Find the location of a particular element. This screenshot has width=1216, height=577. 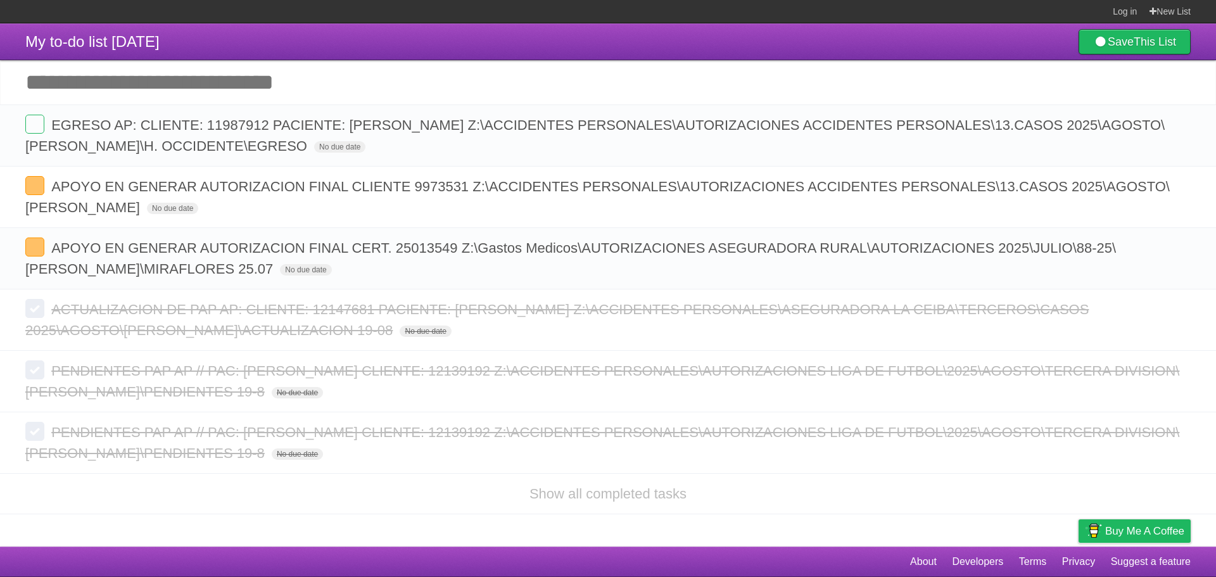

a: About is located at coordinates (924, 562).